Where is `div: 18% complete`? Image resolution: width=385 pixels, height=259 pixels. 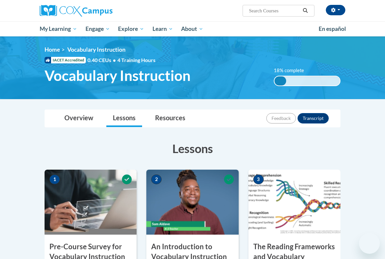 div: 18% complete is located at coordinates (280, 81).